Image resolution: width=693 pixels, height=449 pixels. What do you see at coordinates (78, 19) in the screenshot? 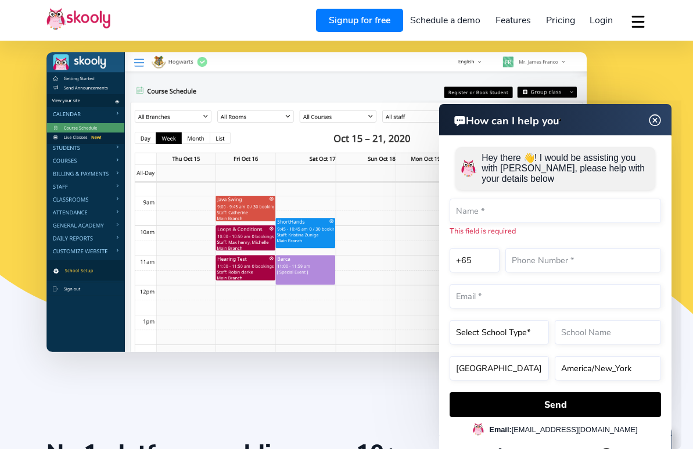
I see `img: Skooly` at bounding box center [78, 19].